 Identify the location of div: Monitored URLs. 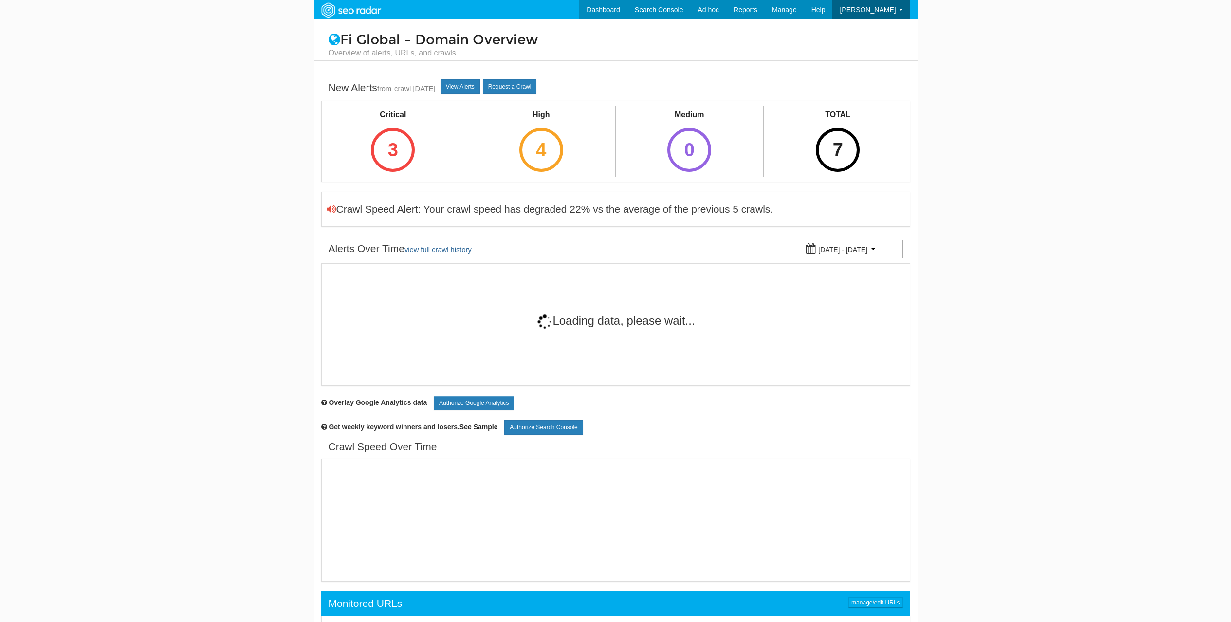
(366, 604).